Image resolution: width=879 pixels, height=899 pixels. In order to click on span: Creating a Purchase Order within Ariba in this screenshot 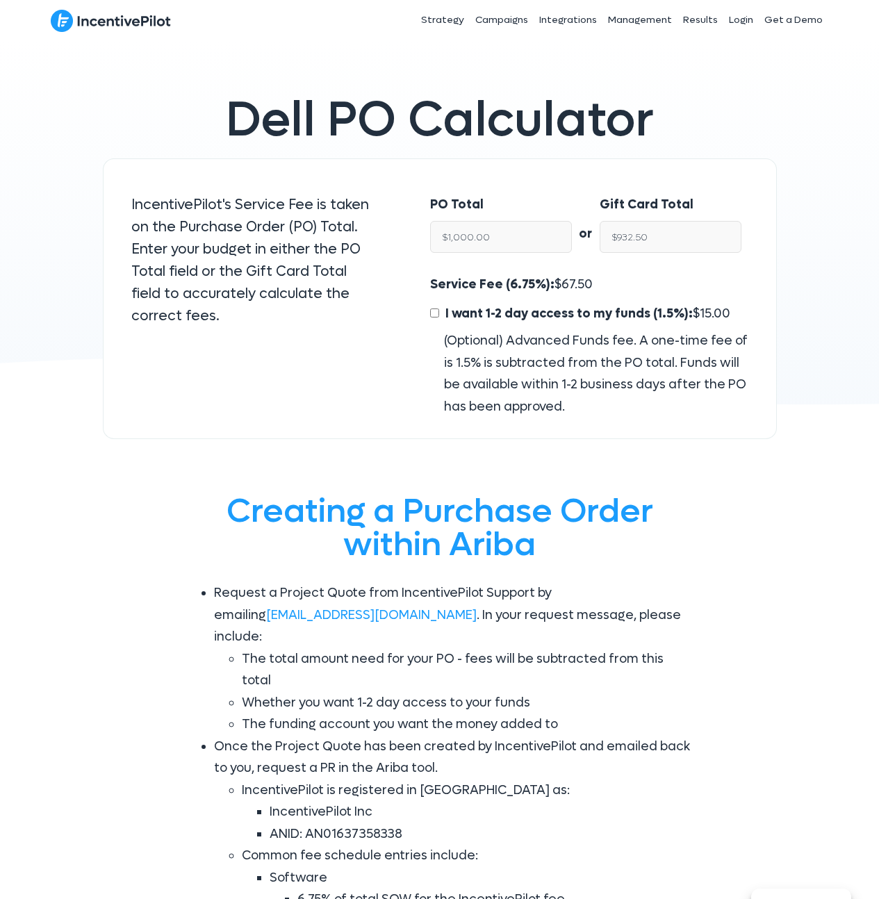, I will do `click(440, 527)`.